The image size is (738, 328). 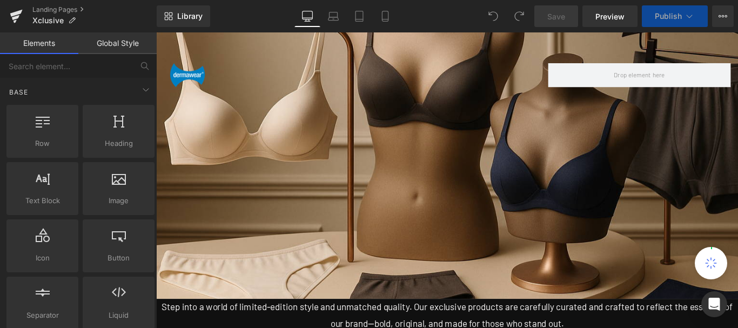 I want to click on div: Open Intercom Messenger, so click(x=715, y=304).